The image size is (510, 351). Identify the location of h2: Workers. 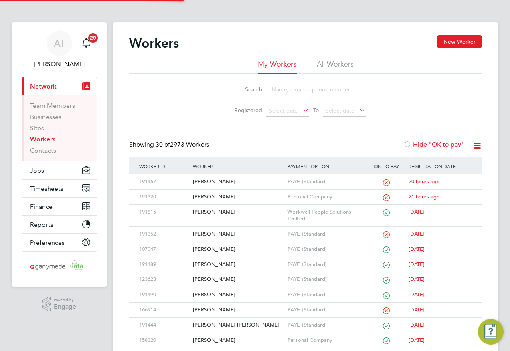
(154, 43).